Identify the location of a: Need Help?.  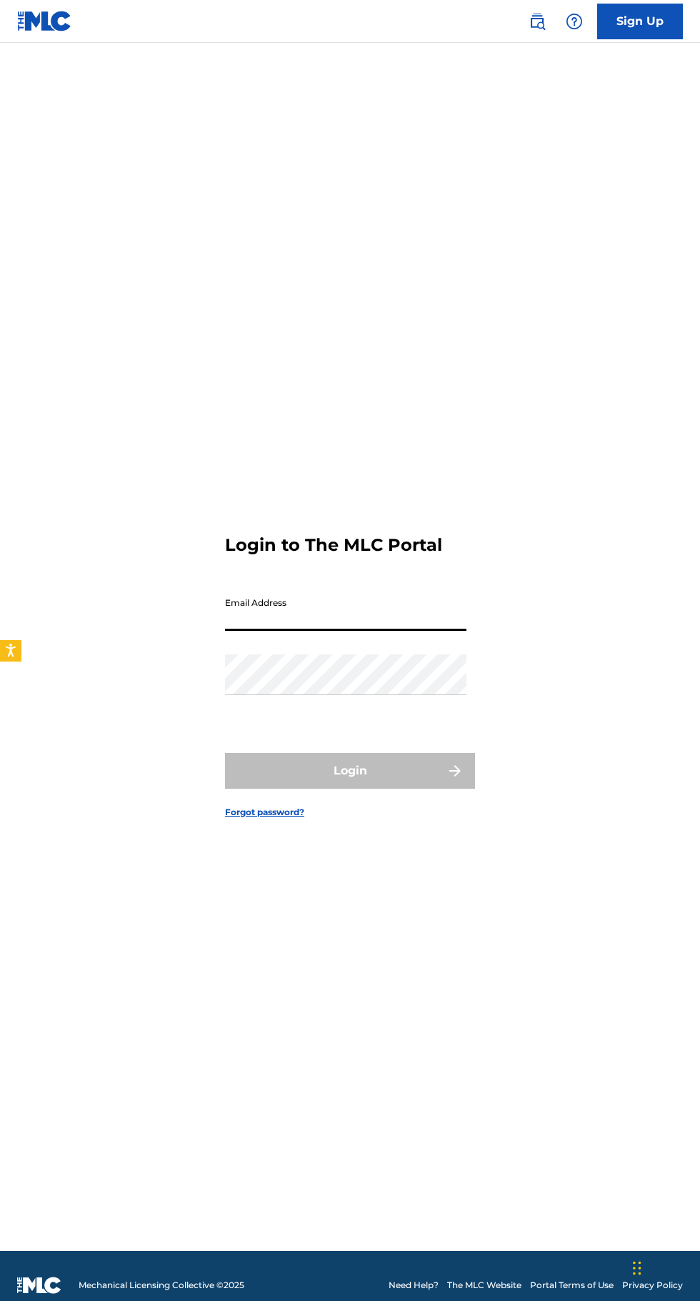
(414, 1285).